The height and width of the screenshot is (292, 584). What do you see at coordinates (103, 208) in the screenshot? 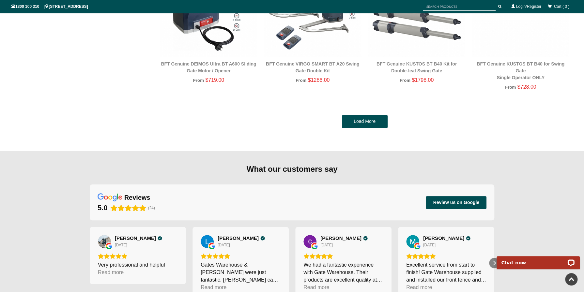
I see `div: 5.0` at bounding box center [103, 208].